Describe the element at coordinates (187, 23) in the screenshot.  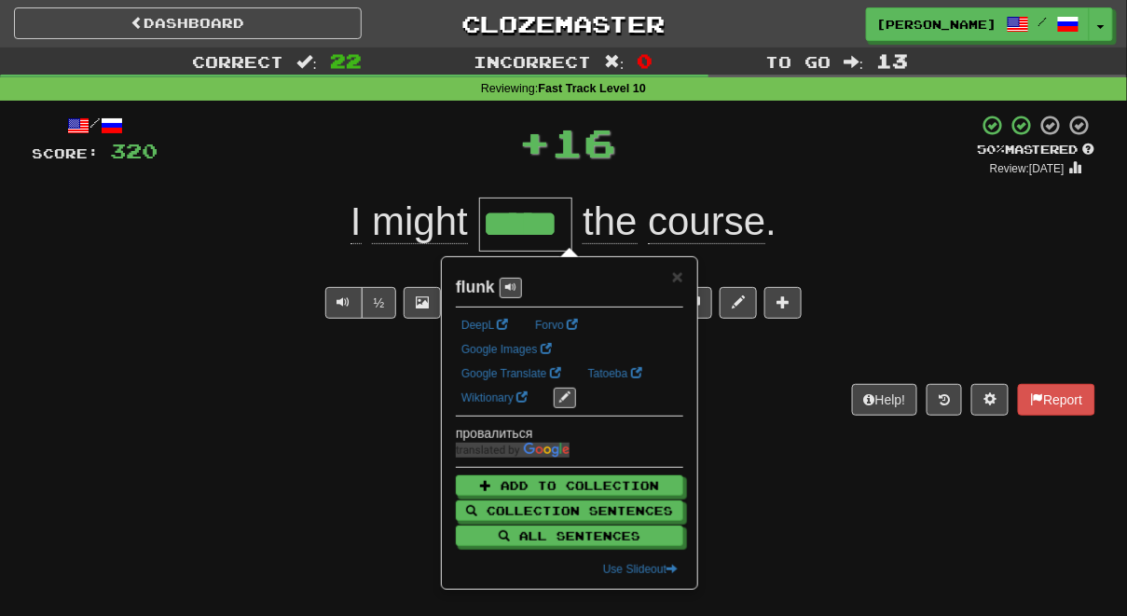
I see `a: Dashboard` at that location.